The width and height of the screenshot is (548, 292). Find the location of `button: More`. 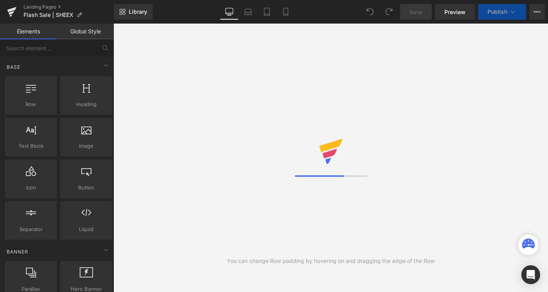

button: More is located at coordinates (537, 12).